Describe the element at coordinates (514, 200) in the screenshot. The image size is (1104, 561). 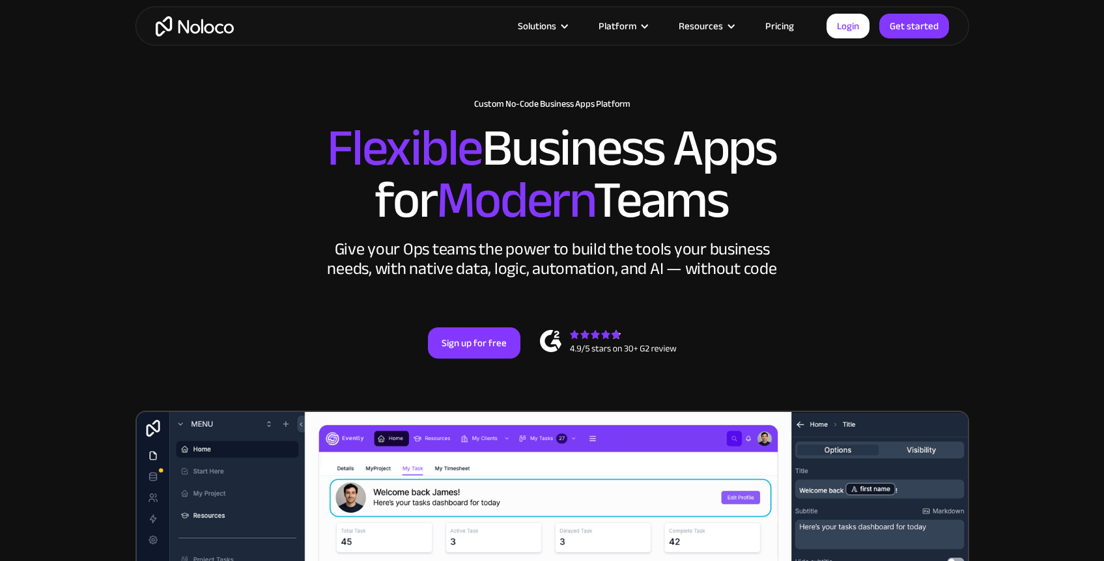
I see `span: Modern` at that location.